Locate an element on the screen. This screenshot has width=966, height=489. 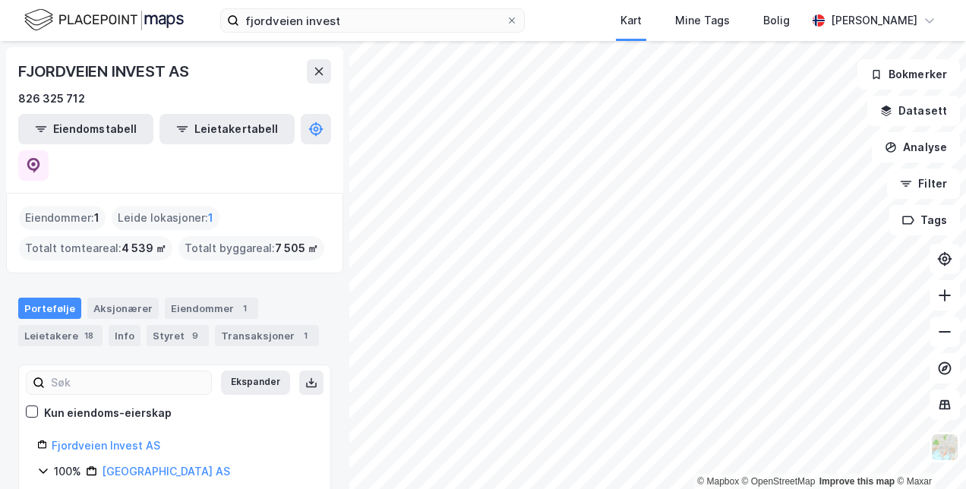
div: Leietakere is located at coordinates (60, 336).